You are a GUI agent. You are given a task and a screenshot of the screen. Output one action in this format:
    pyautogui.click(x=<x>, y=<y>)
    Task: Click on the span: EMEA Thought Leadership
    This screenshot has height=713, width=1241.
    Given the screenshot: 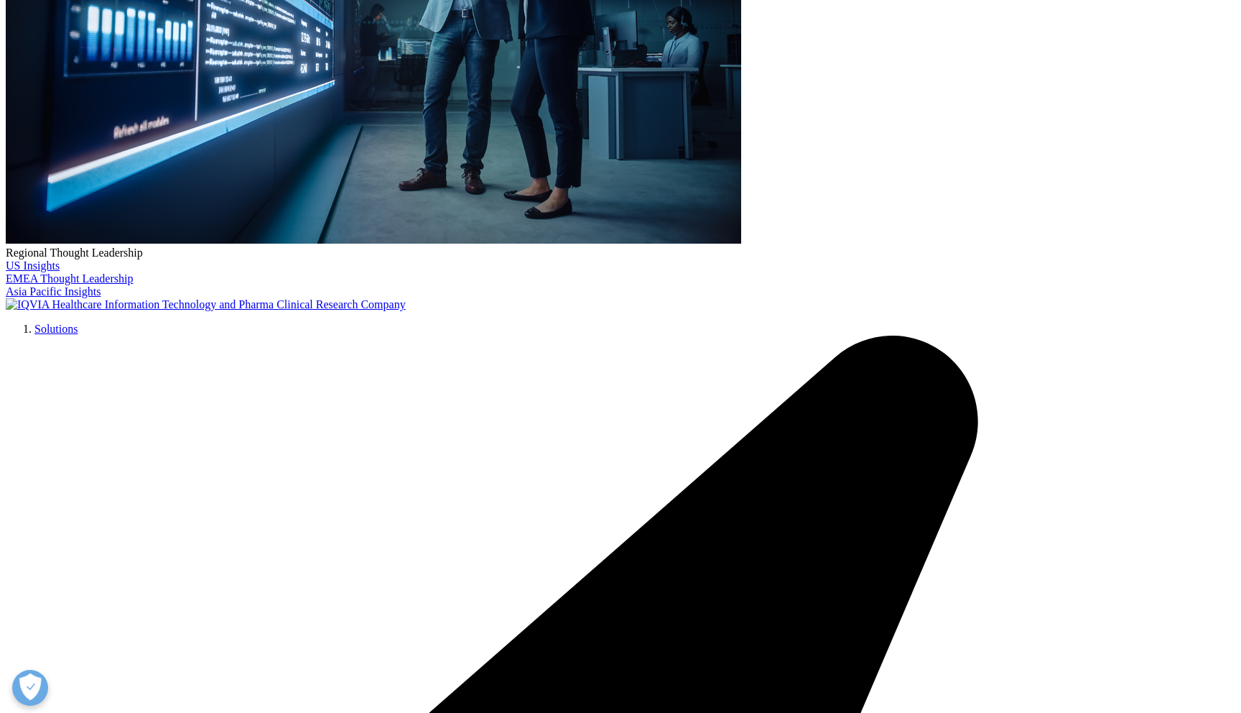 What is the action you would take?
    pyautogui.click(x=69, y=278)
    